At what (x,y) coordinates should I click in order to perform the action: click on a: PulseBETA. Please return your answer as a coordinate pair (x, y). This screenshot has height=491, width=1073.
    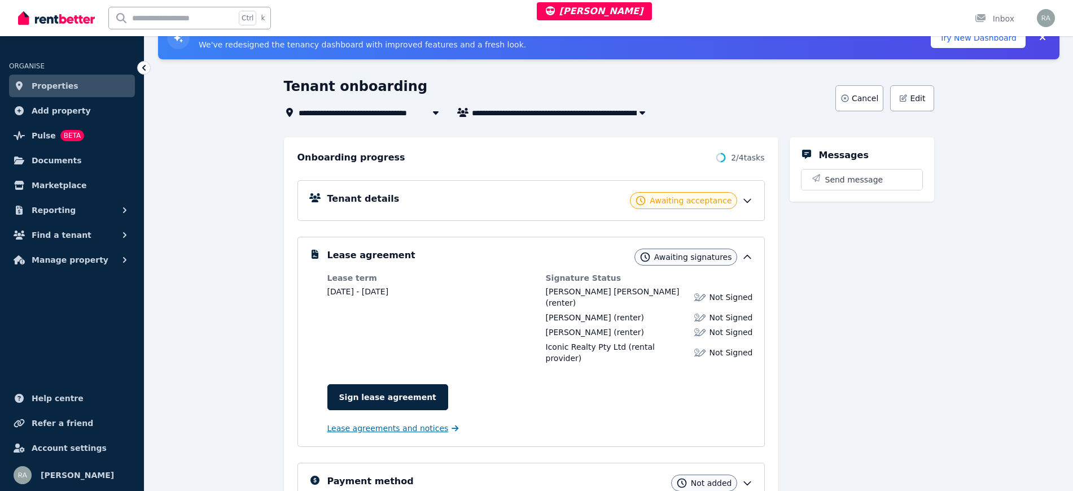
    Looking at the image, I should click on (72, 136).